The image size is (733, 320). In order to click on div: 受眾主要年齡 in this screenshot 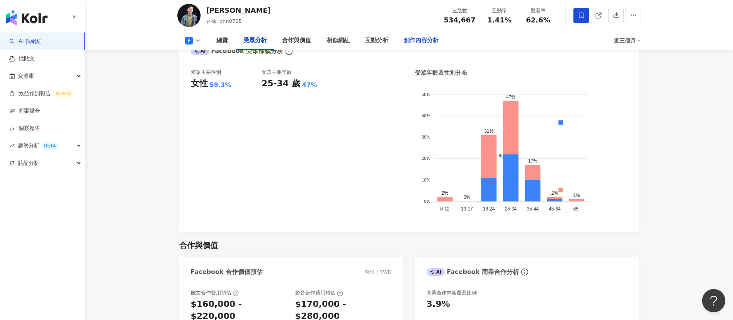, I will do `click(277, 72)`.